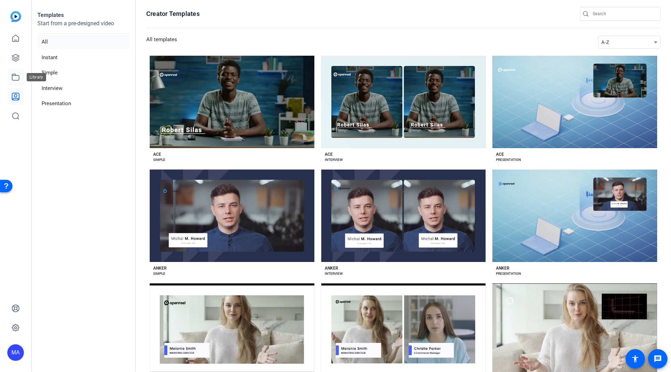 The width and height of the screenshot is (671, 372). I want to click on mat-icon: accessibility, so click(635, 359).